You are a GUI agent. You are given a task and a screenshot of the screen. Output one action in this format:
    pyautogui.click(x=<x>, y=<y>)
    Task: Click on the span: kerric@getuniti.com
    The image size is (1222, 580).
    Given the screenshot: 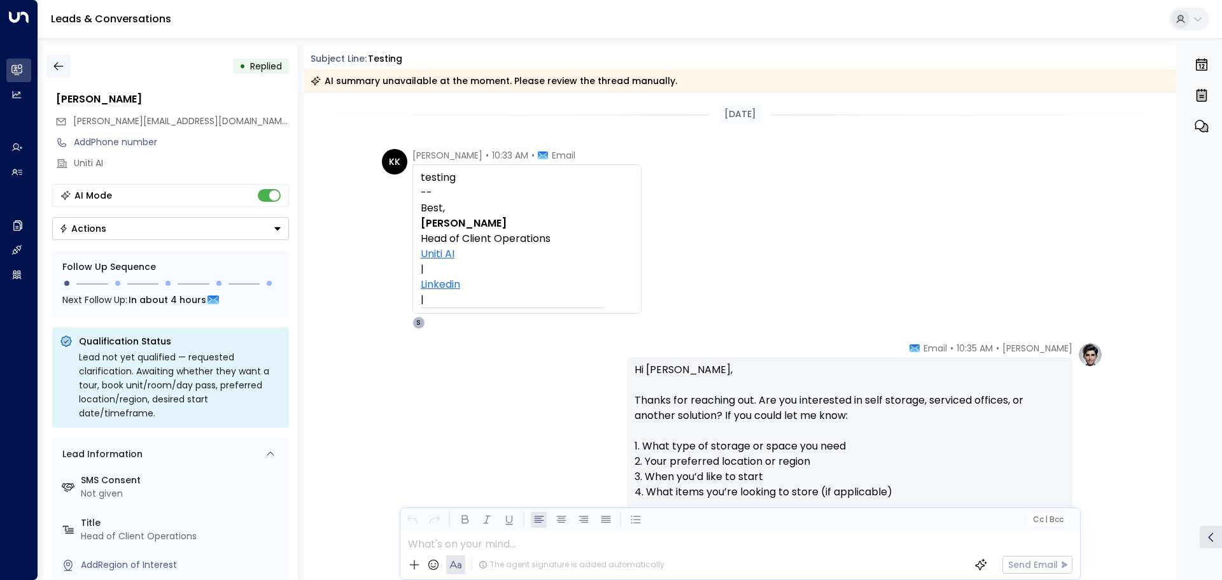 What is the action you would take?
    pyautogui.click(x=181, y=121)
    